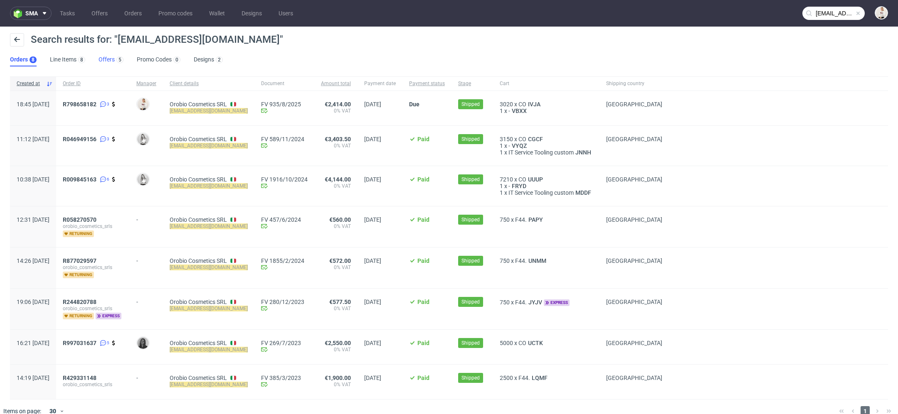 This screenshot has height=414, width=898. What do you see at coordinates (120, 60) in the screenshot?
I see `div: 5` at bounding box center [120, 60].